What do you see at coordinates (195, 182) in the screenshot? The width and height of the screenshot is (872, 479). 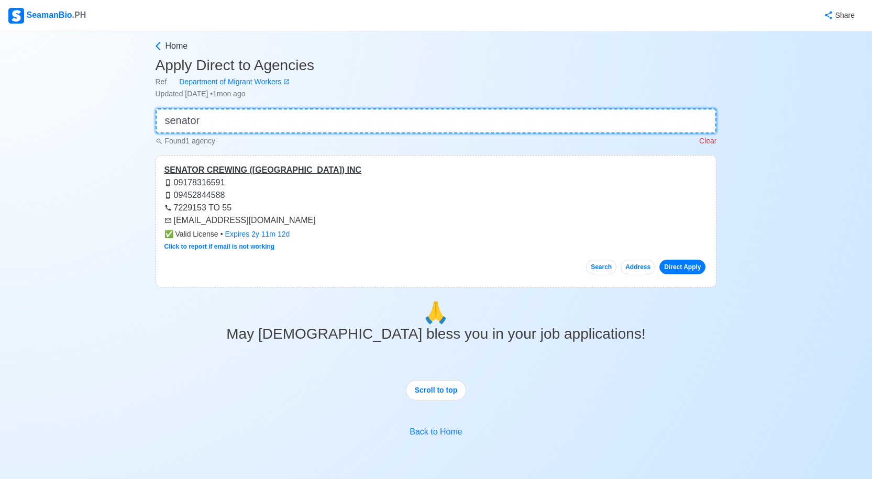 I see `a: 09178316591` at bounding box center [195, 182].